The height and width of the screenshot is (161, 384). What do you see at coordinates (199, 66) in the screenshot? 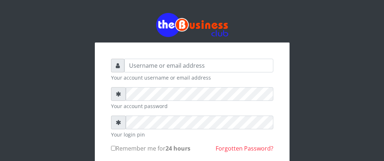
I see `input: Username or email address` at bounding box center [199, 66].